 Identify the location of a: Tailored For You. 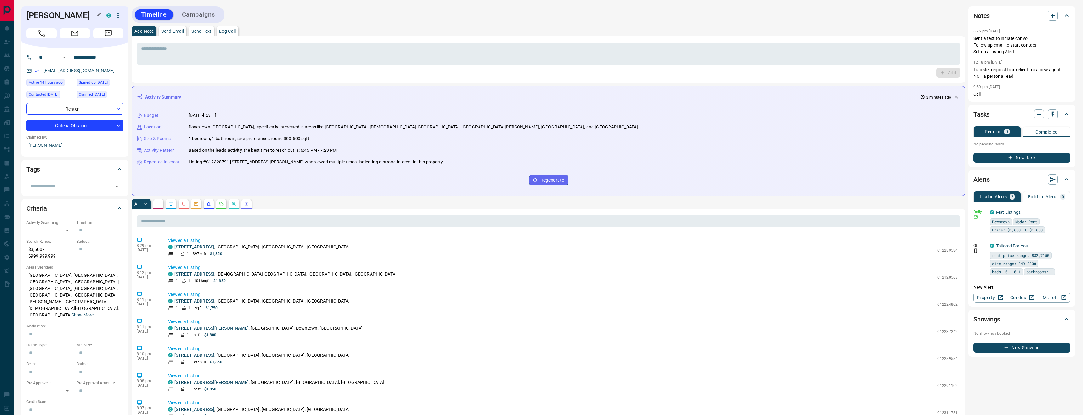
(1012, 246).